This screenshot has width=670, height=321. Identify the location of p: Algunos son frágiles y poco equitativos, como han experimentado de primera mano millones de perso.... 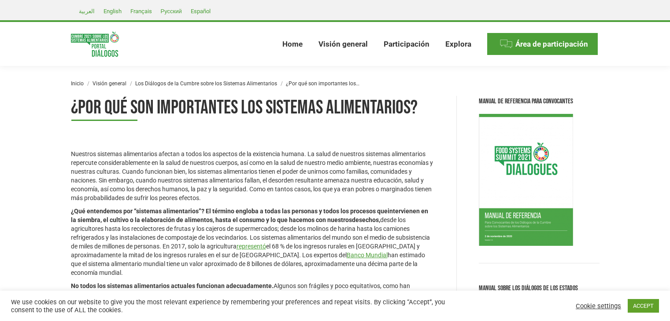
(252, 299).